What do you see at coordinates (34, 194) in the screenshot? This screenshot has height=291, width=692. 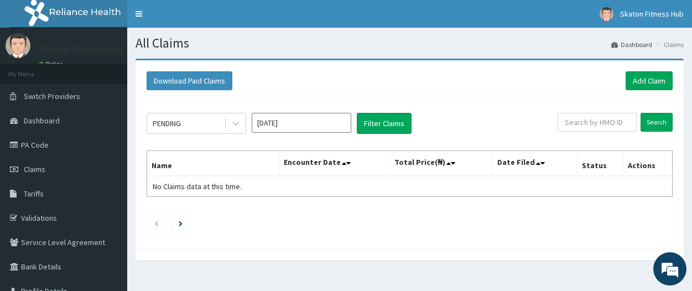 I see `span: Tariffs` at bounding box center [34, 194].